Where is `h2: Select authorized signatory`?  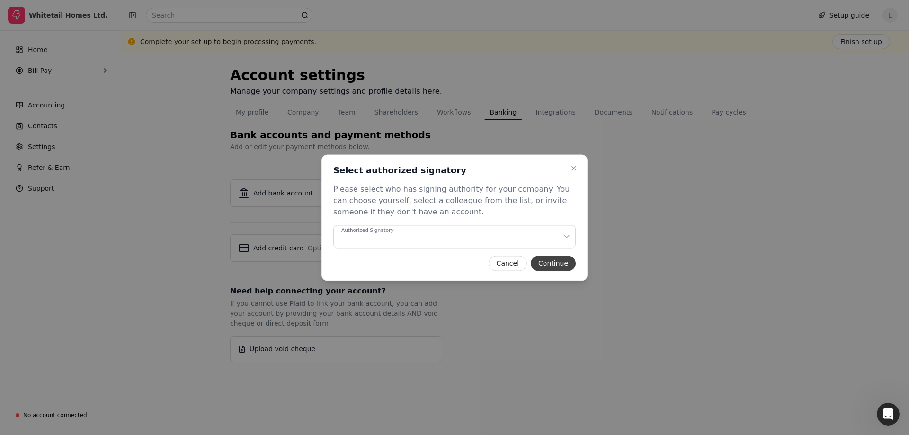
h2: Select authorized signatory is located at coordinates (400, 170).